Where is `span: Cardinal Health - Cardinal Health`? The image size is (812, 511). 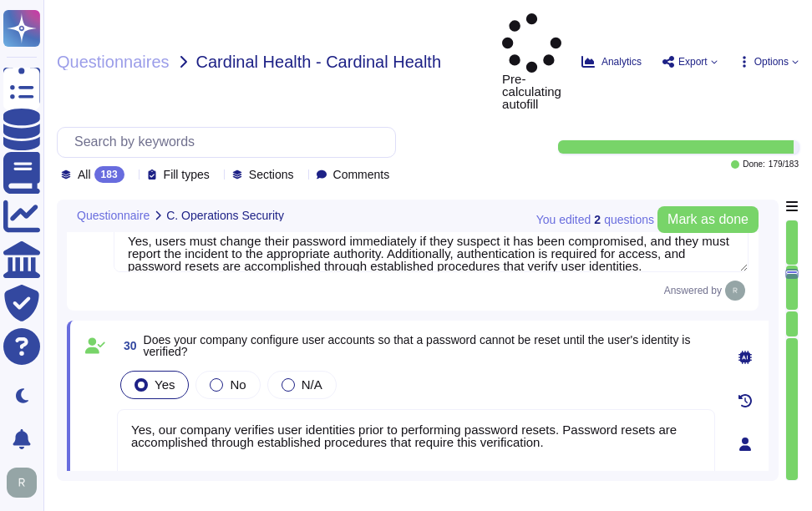 span: Cardinal Health - Cardinal Health is located at coordinates (318, 62).